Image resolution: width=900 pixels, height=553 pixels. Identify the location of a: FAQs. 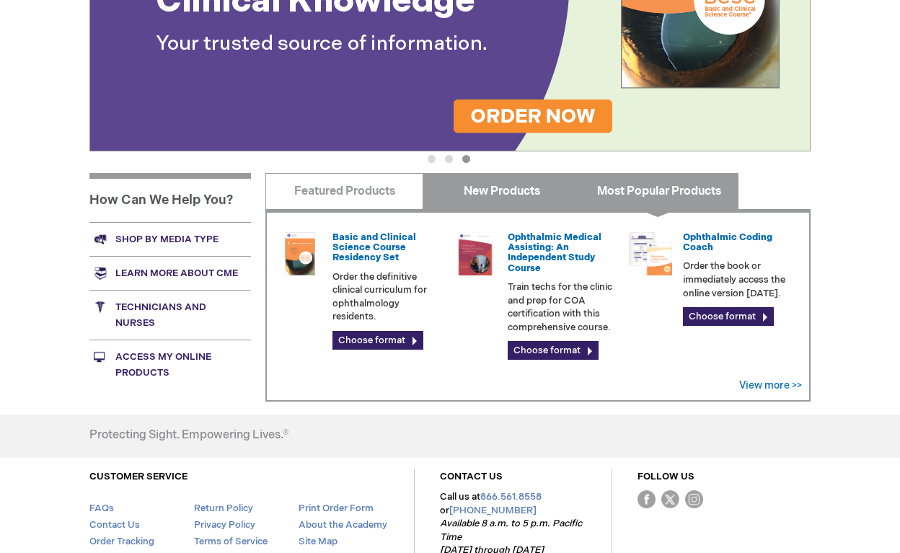
(102, 509).